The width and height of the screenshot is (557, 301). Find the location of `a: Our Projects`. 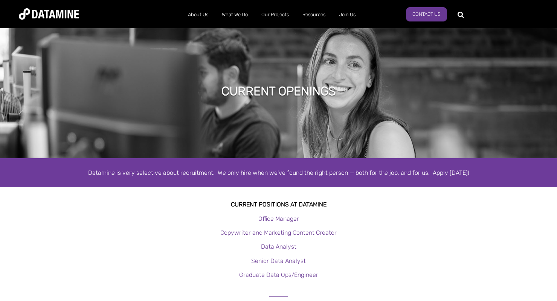

a: Our Projects is located at coordinates (275, 15).